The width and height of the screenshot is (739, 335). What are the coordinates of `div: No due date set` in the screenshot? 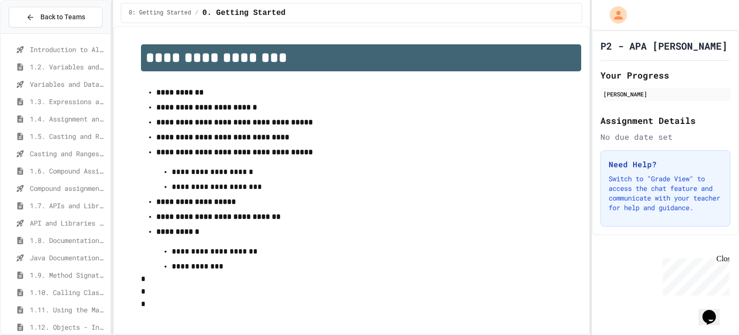 It's located at (666, 137).